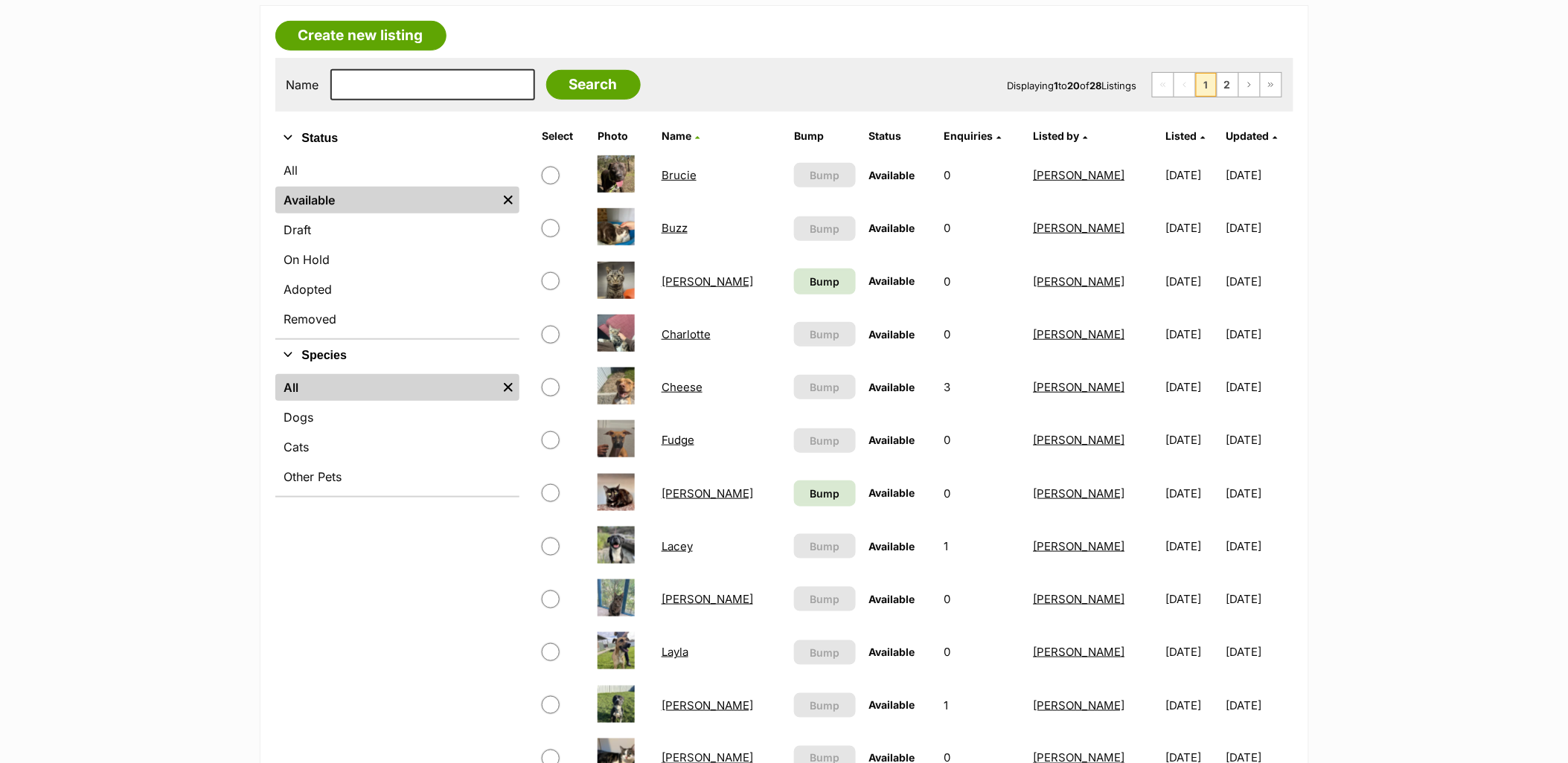 This screenshot has width=1568, height=763. What do you see at coordinates (1249, 85) in the screenshot?
I see `a: Next page` at bounding box center [1249, 85].